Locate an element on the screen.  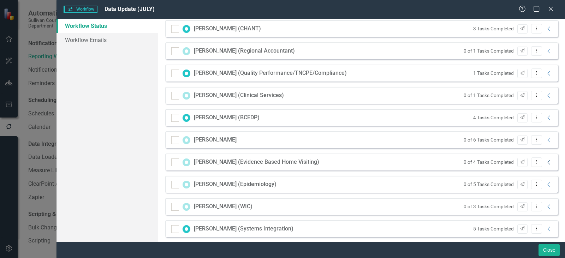
small: 3 Tasks Completed is located at coordinates (493, 29).